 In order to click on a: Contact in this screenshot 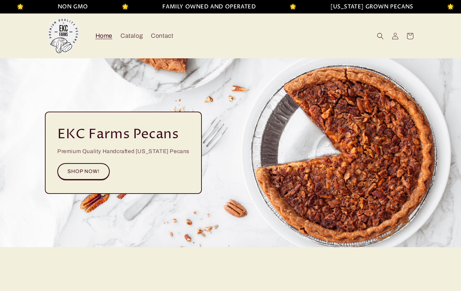, I will do `click(162, 36)`.